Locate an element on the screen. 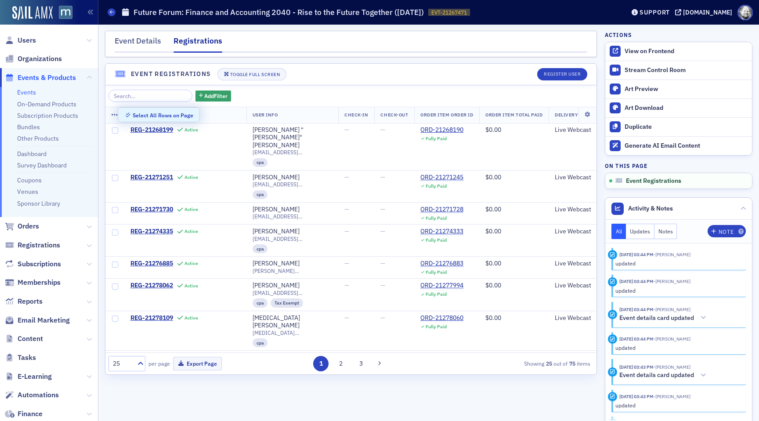 This screenshot has width=759, height=421. span: REG-21278109 is located at coordinates (152, 318).